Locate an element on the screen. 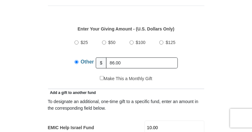 This screenshot has height=132, width=252. label: EMIC Help Israel Fund is located at coordinates (71, 127).